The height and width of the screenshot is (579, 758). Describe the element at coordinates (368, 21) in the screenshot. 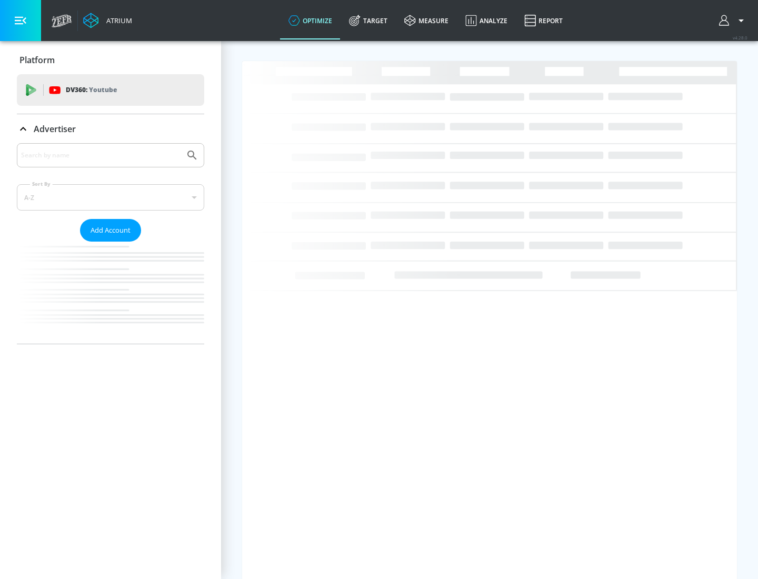

I see `a: Target` at that location.